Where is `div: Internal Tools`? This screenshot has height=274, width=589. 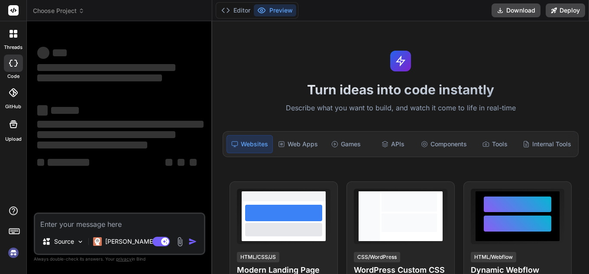 div: Internal Tools is located at coordinates (547, 144).